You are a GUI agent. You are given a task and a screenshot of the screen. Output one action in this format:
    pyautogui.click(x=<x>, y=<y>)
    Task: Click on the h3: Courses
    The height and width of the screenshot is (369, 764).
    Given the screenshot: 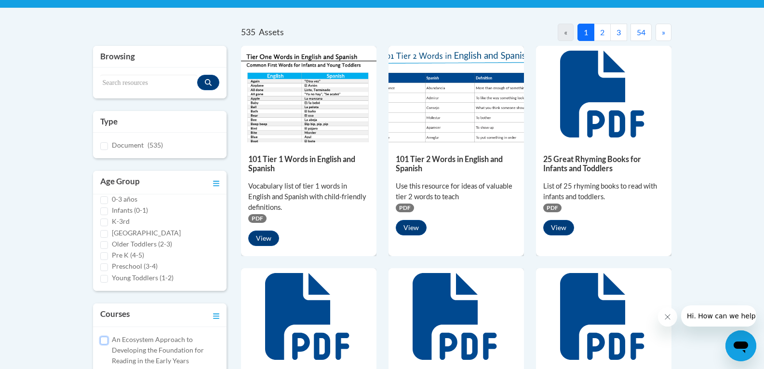 What is the action you would take?
    pyautogui.click(x=115, y=315)
    